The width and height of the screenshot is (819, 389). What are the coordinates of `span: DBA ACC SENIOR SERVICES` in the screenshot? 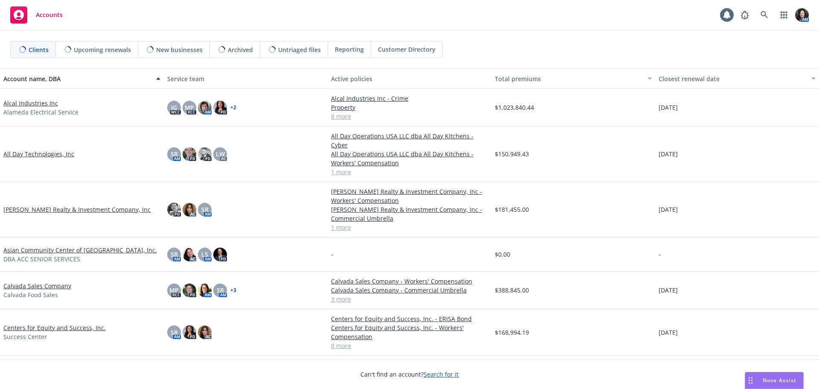 It's located at (42, 259).